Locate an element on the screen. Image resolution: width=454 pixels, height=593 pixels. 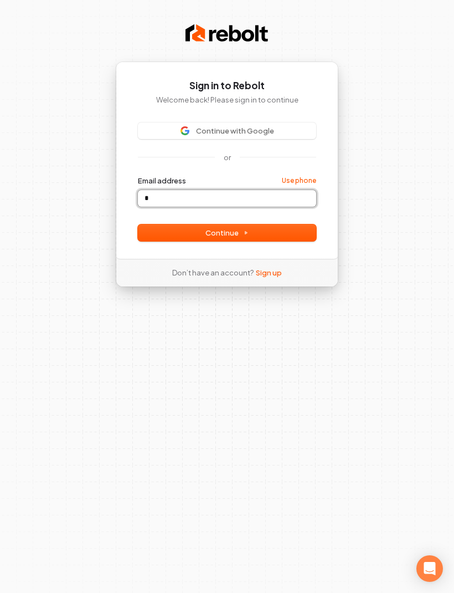
span: Don’t have an account? is located at coordinates (213, 273).